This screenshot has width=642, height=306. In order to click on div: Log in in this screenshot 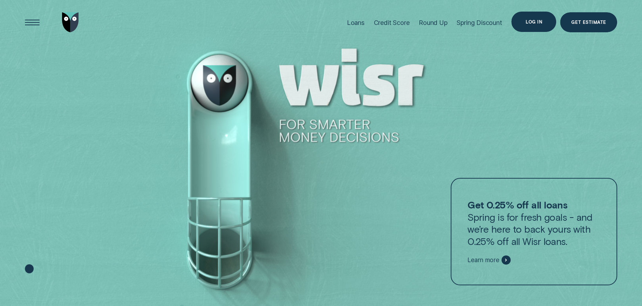, I will do `click(534, 22)`.